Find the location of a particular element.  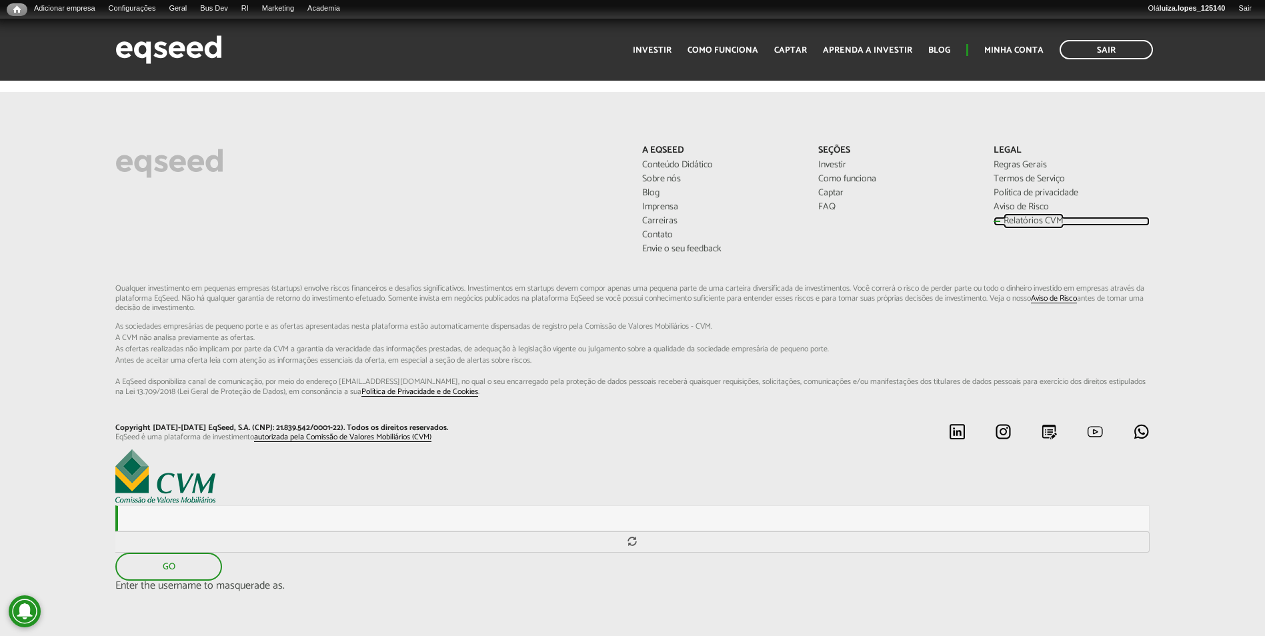

p: A EqSeed is located at coordinates (720, 151).